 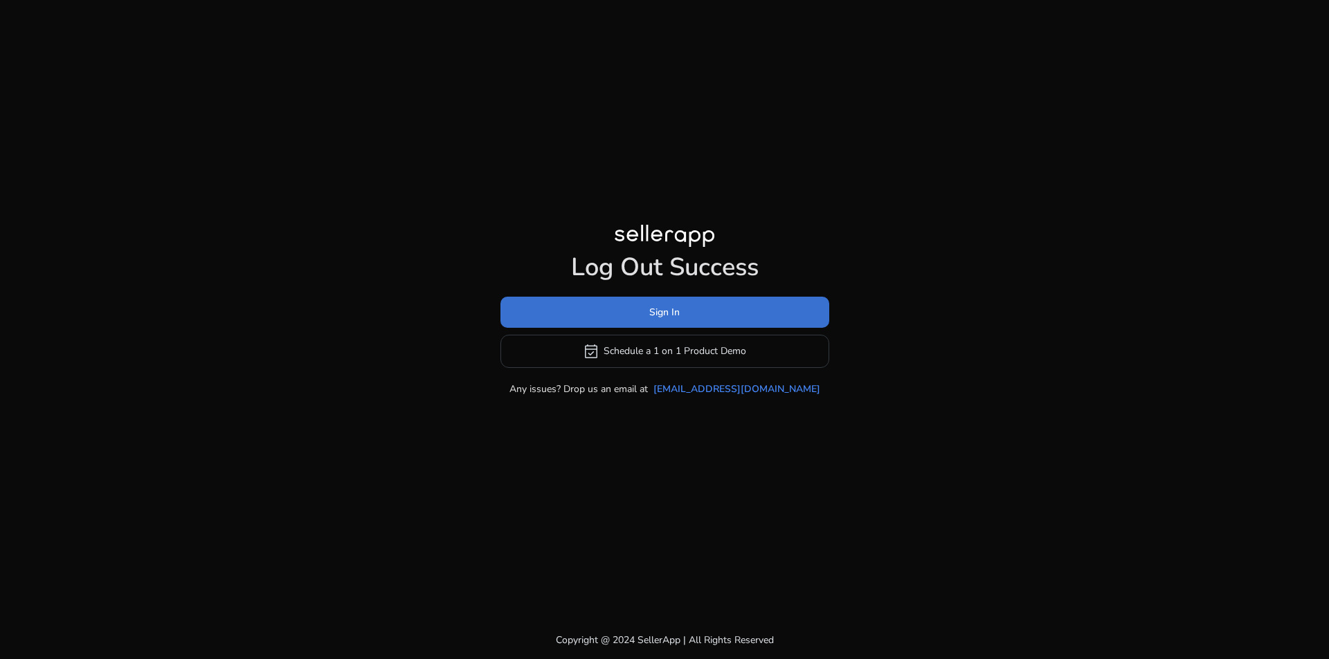 What do you see at coordinates (664, 352) in the screenshot?
I see `button: event_availableSchedule a 1 on 1 Product Demo` at bounding box center [664, 352].